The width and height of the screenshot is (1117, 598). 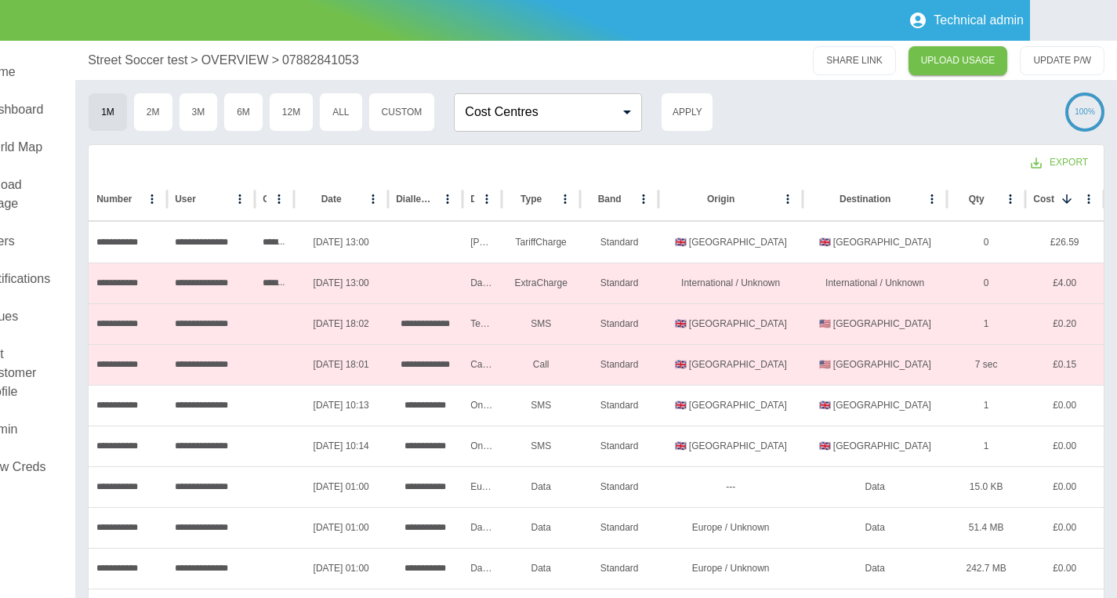 I want to click on div: £26.59, so click(x=1064, y=242).